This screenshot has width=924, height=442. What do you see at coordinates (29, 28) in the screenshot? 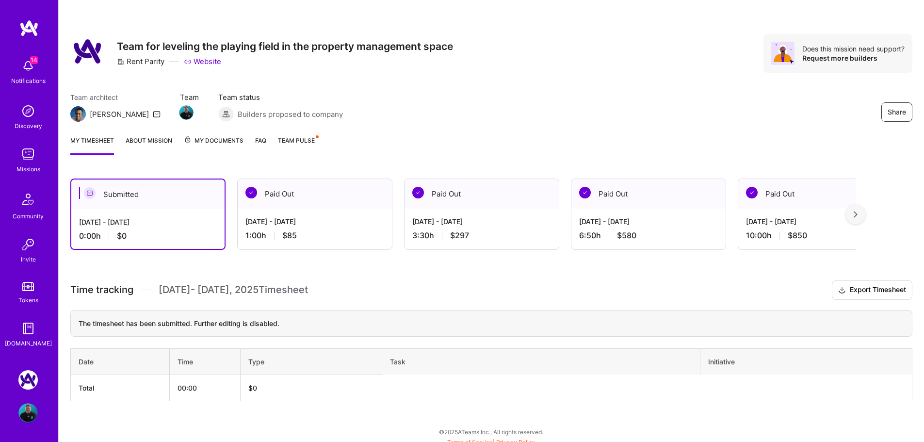
I see `img: logo` at bounding box center [29, 28].